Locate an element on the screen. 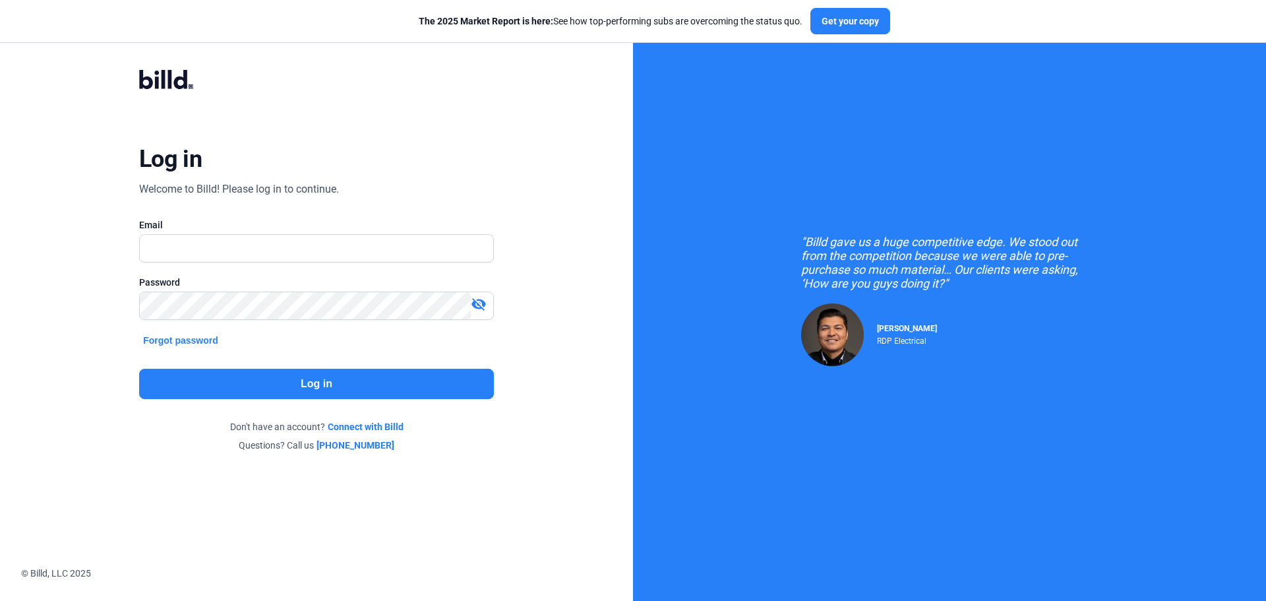 The height and width of the screenshot is (601, 1266). button: Forgot password is located at coordinates (181, 340).